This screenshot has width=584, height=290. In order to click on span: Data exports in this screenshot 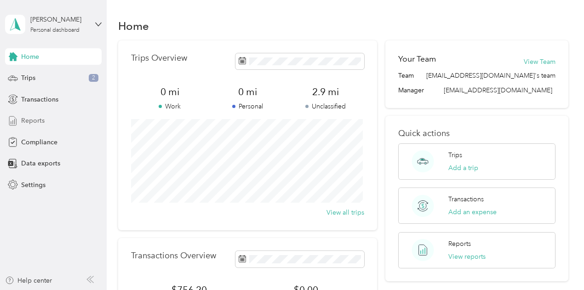, I will do `click(40, 163)`.